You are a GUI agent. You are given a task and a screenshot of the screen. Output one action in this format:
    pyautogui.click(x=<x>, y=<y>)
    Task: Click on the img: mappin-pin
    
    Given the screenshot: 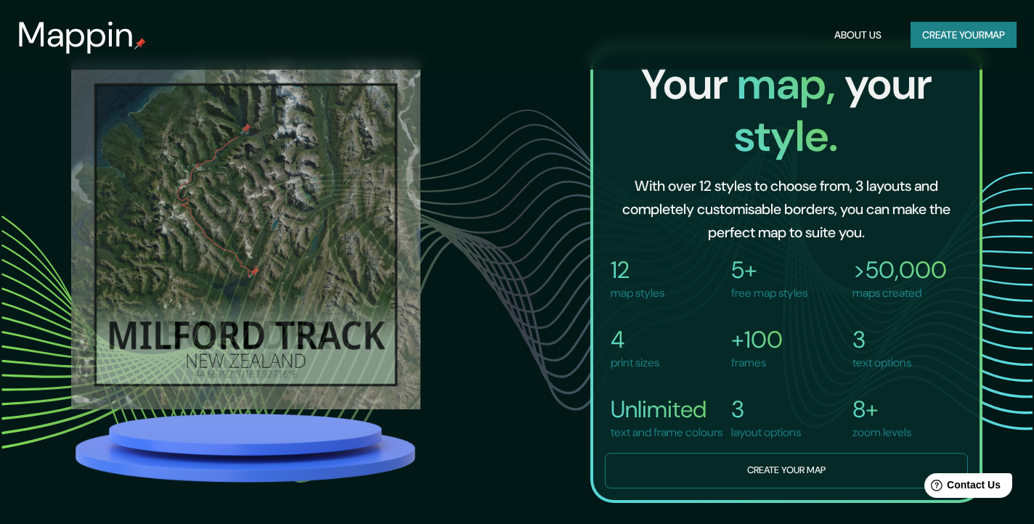 What is the action you would take?
    pyautogui.click(x=140, y=44)
    